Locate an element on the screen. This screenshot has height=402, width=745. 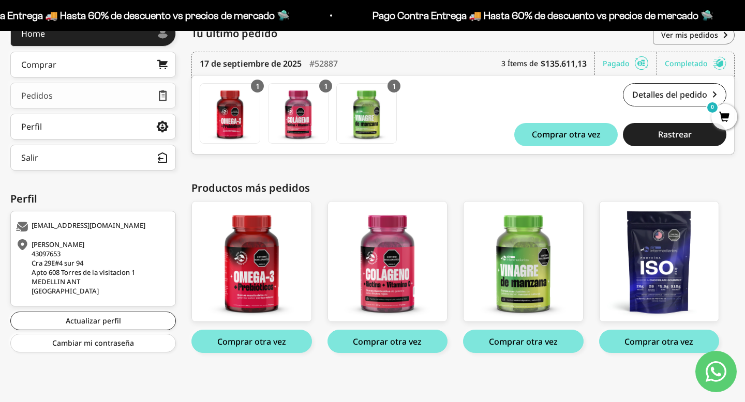
span: Rastrear is located at coordinates (675, 135).